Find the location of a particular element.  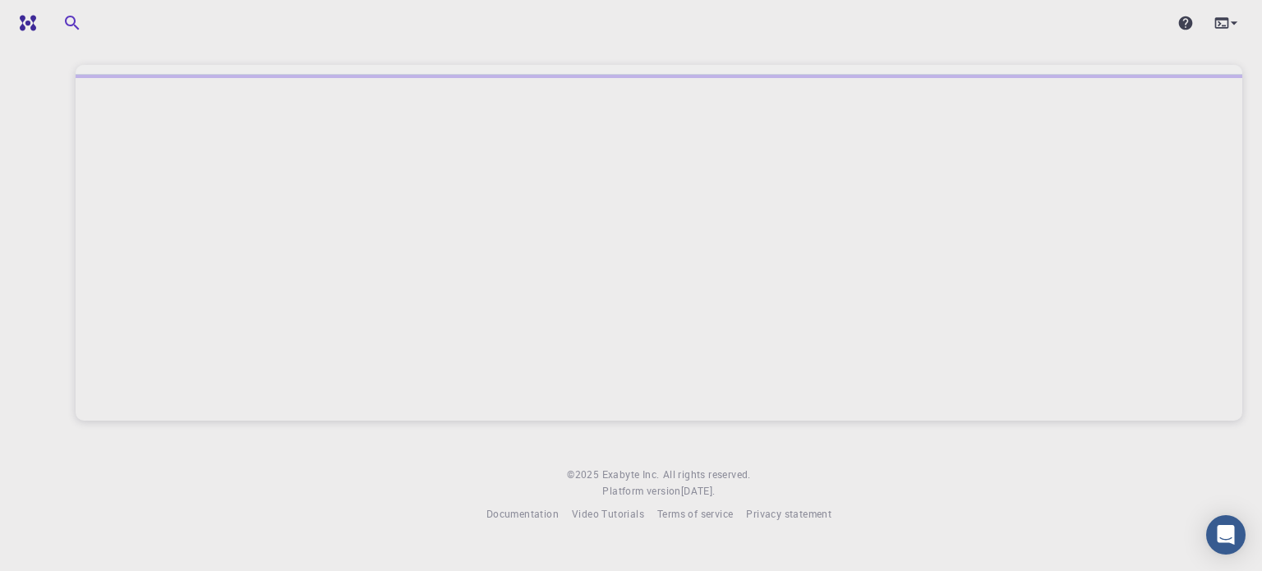

a: Terms of service is located at coordinates (695, 515).